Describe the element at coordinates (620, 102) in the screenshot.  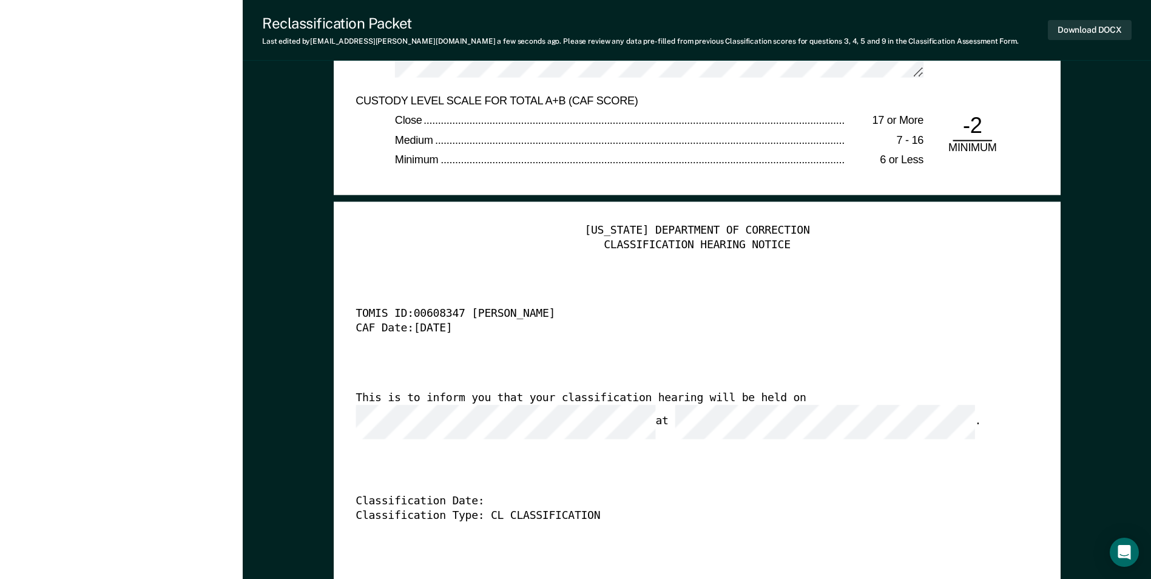
I see `div: CUSTODY LEVEL SCALE FOR TOTAL A+B (CAF SCORE)` at that location.